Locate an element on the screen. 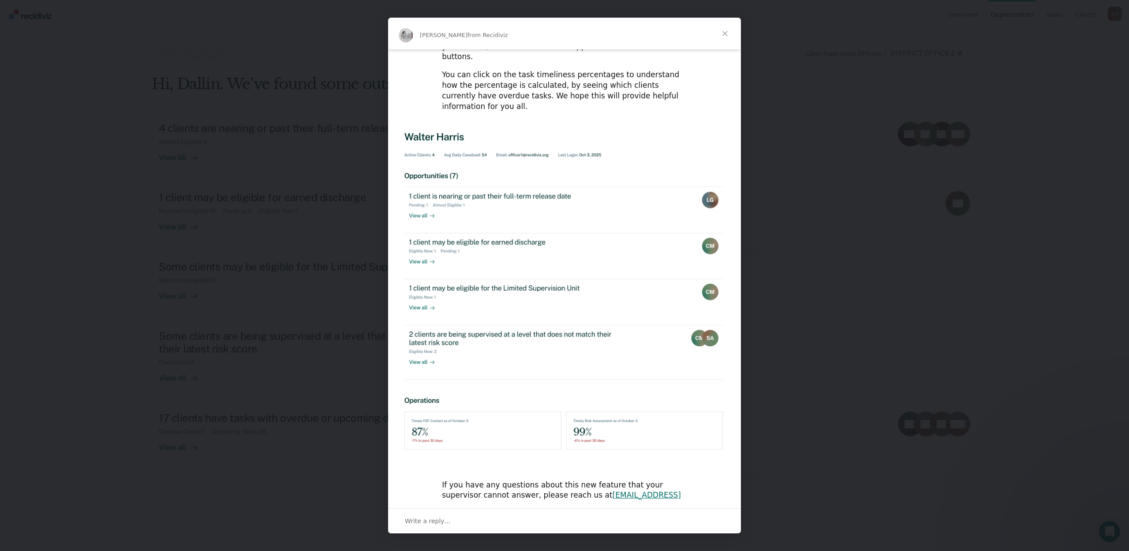 This screenshot has width=1129, height=551. div: You can click on the task timeliness percentages to understand how the percentage is calculated, ... is located at coordinates (564, 90).